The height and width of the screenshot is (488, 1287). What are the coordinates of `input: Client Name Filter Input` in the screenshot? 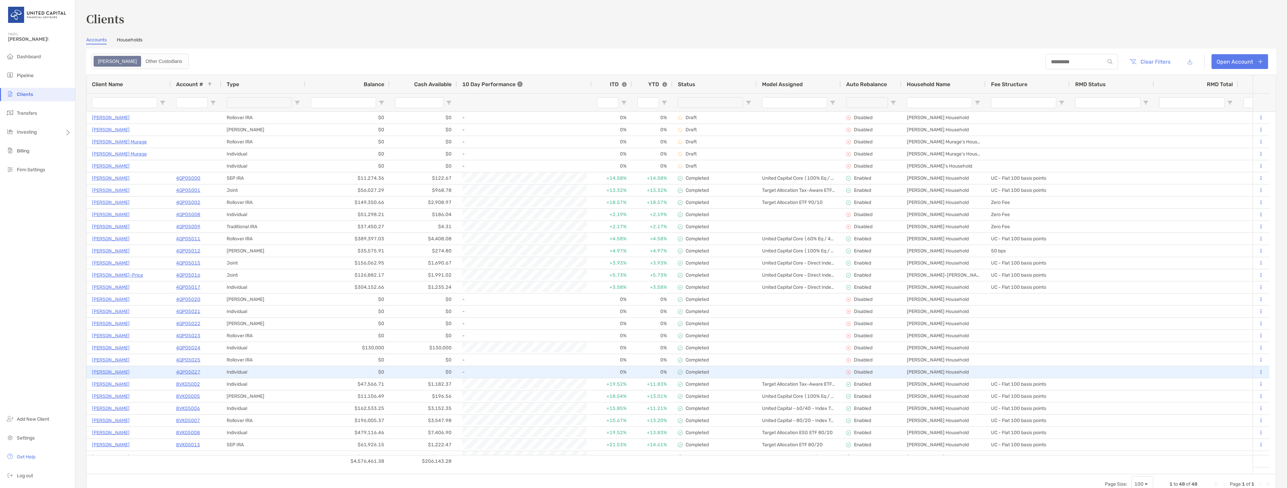 It's located at (125, 103).